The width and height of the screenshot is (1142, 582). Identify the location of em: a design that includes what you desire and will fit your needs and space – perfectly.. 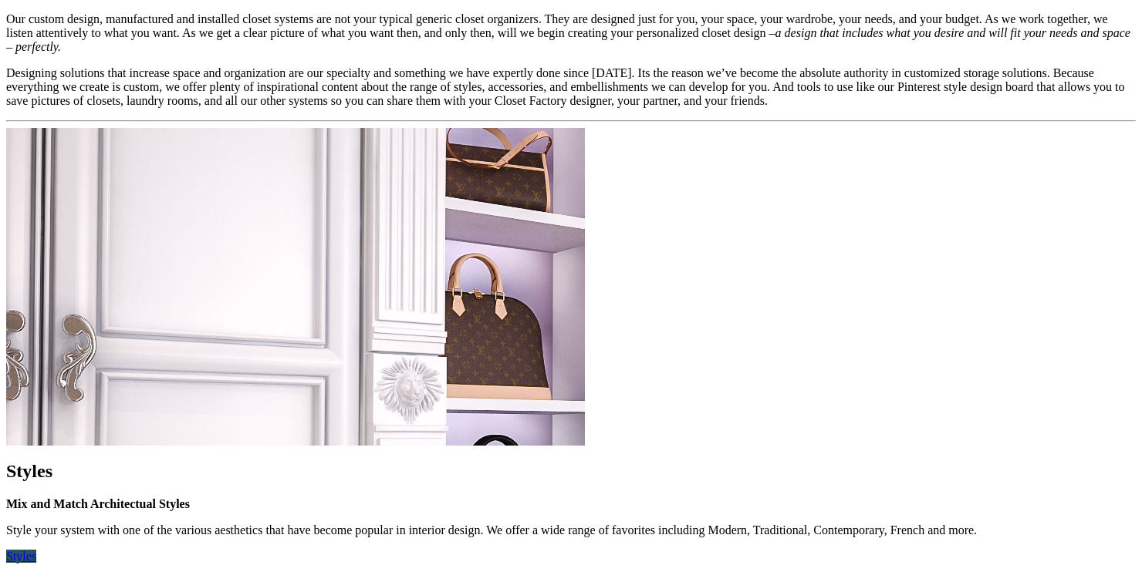
(568, 39).